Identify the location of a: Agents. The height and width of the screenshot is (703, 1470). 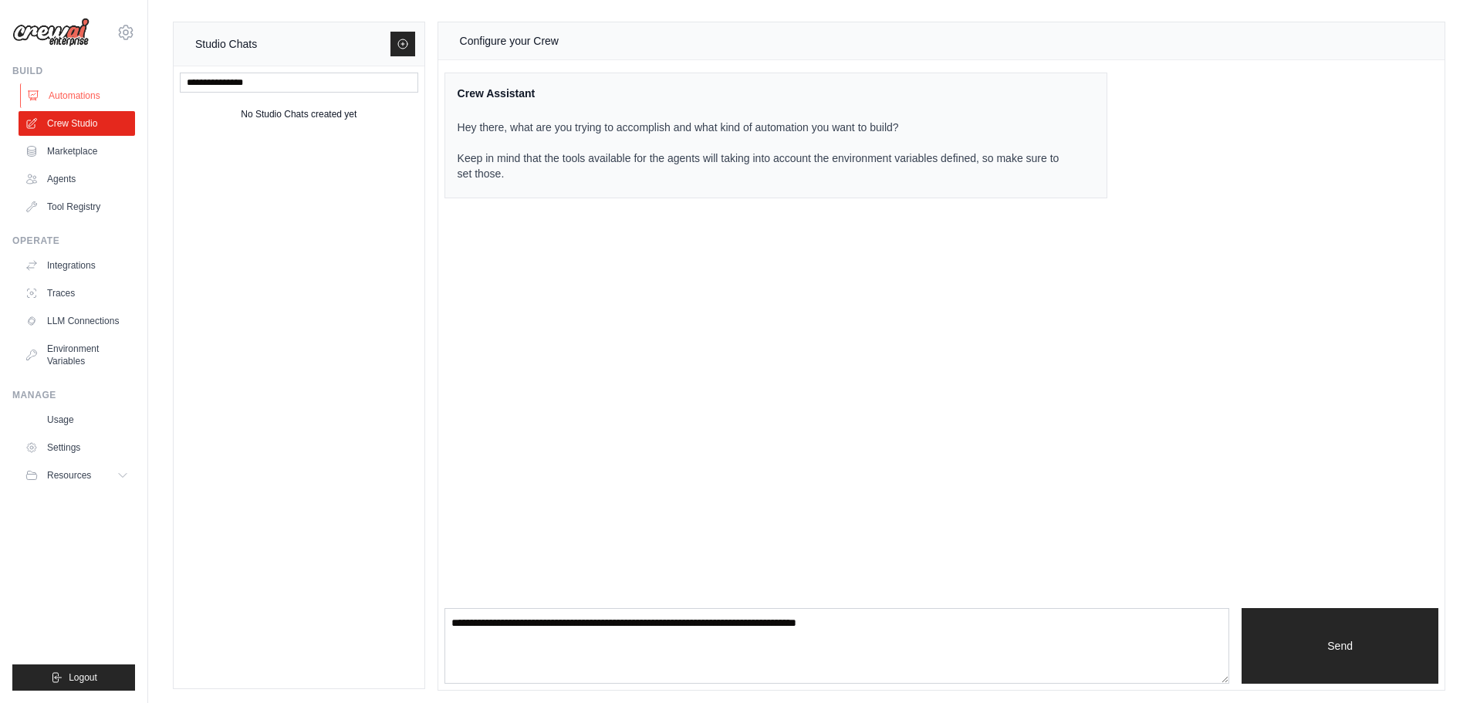
(76, 179).